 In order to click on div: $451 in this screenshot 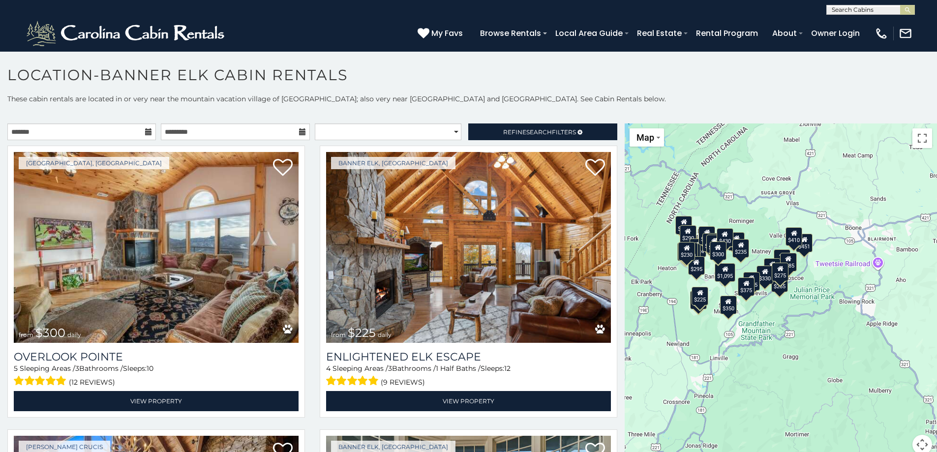, I will do `click(805, 243)`.